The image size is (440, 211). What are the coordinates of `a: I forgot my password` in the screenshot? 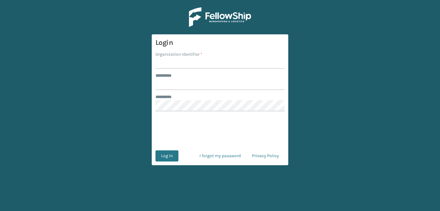 It's located at (220, 156).